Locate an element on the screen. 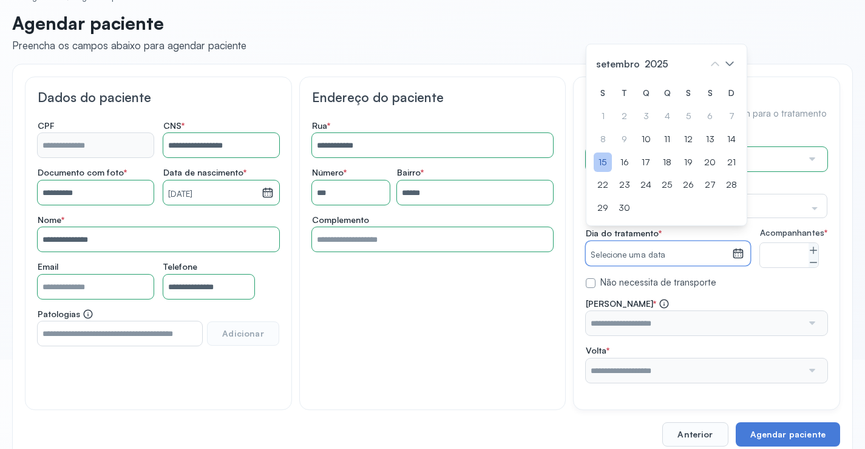 Image resolution: width=865 pixels, height=449 pixels. div: 20 is located at coordinates (710, 162).